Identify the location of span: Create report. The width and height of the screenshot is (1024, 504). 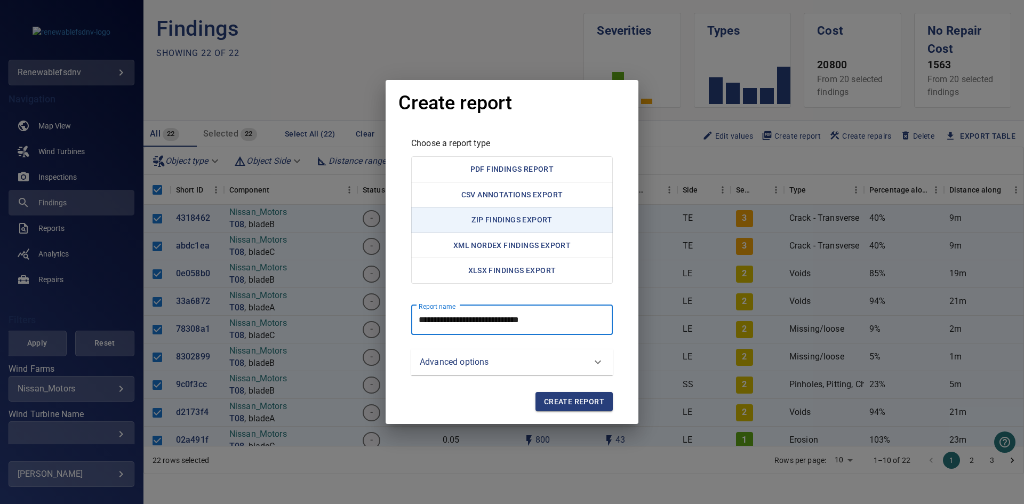
(574, 402).